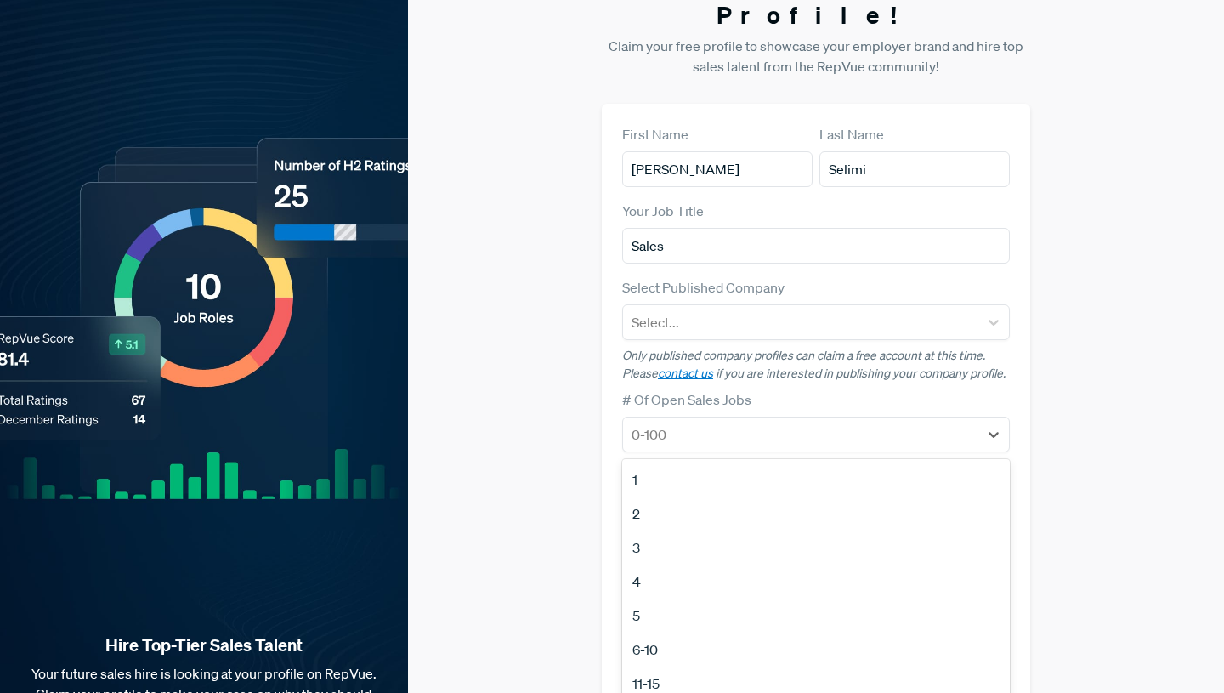 This screenshot has height=693, width=1224. What do you see at coordinates (816, 615) in the screenshot?
I see `div: 5` at bounding box center [816, 615].